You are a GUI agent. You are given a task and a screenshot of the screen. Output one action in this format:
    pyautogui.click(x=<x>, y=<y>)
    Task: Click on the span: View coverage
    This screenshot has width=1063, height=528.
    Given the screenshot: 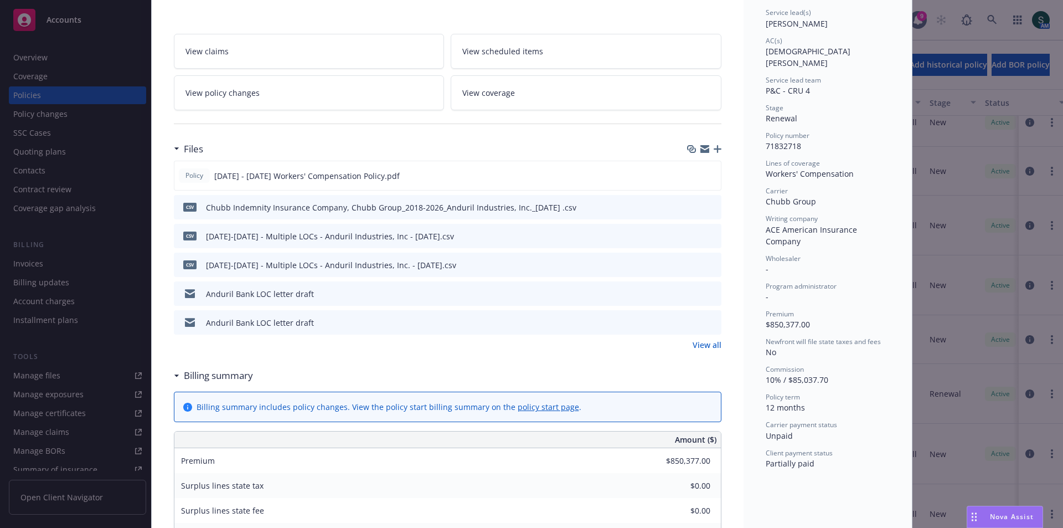 What is the action you would take?
    pyautogui.click(x=488, y=92)
    